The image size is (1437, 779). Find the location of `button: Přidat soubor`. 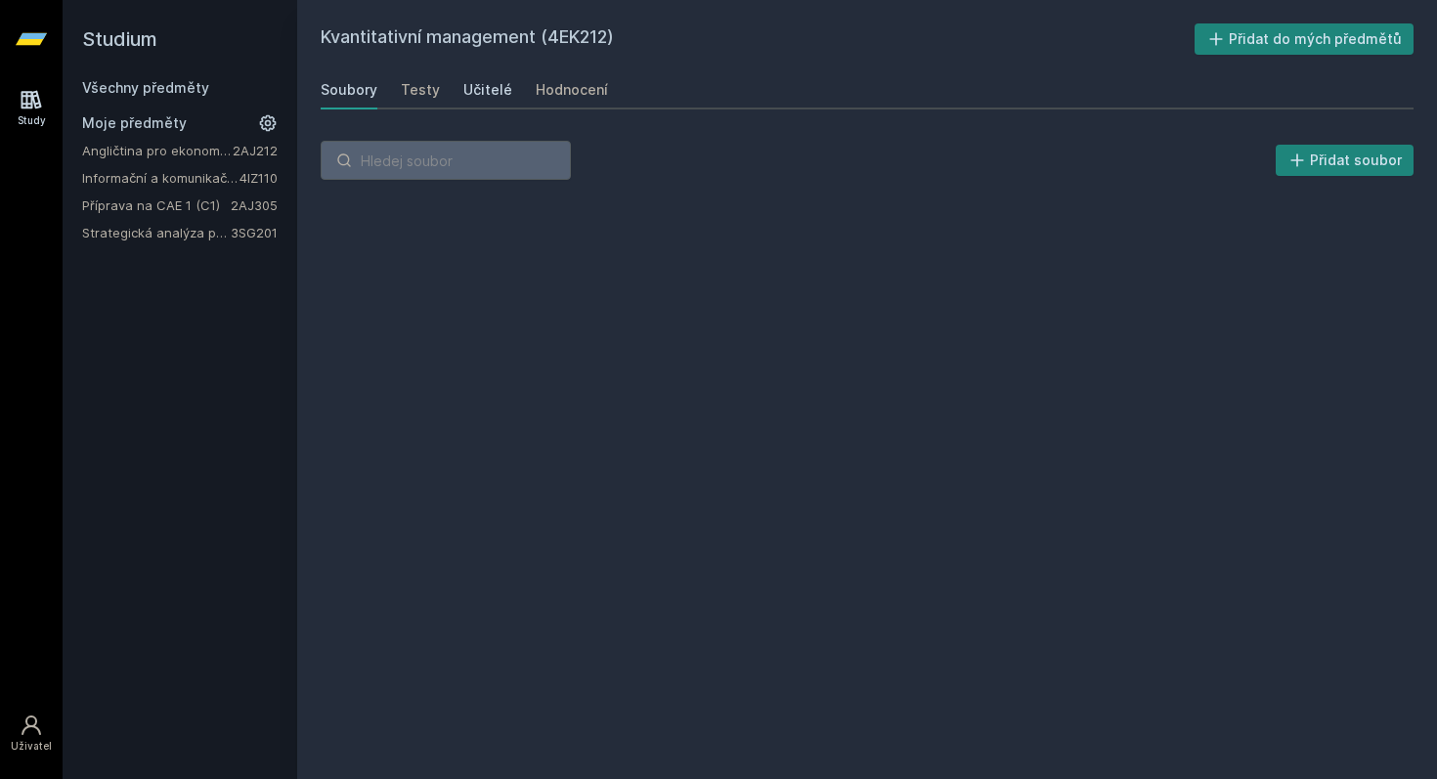

button: Přidat soubor is located at coordinates (1345, 160).